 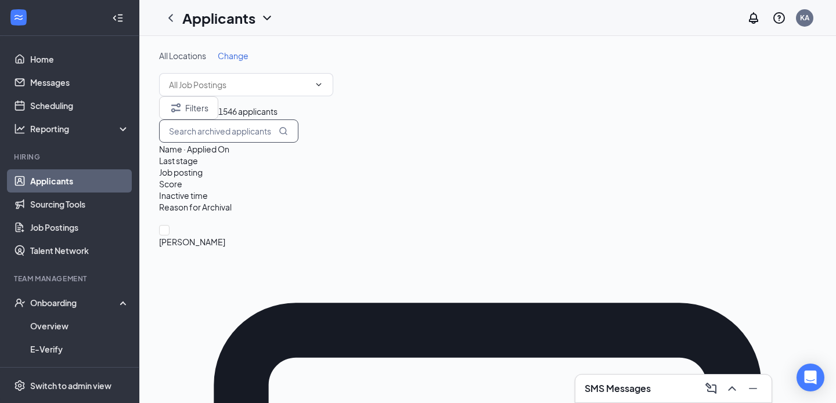 I want to click on span: Name · Applied On, so click(x=194, y=149).